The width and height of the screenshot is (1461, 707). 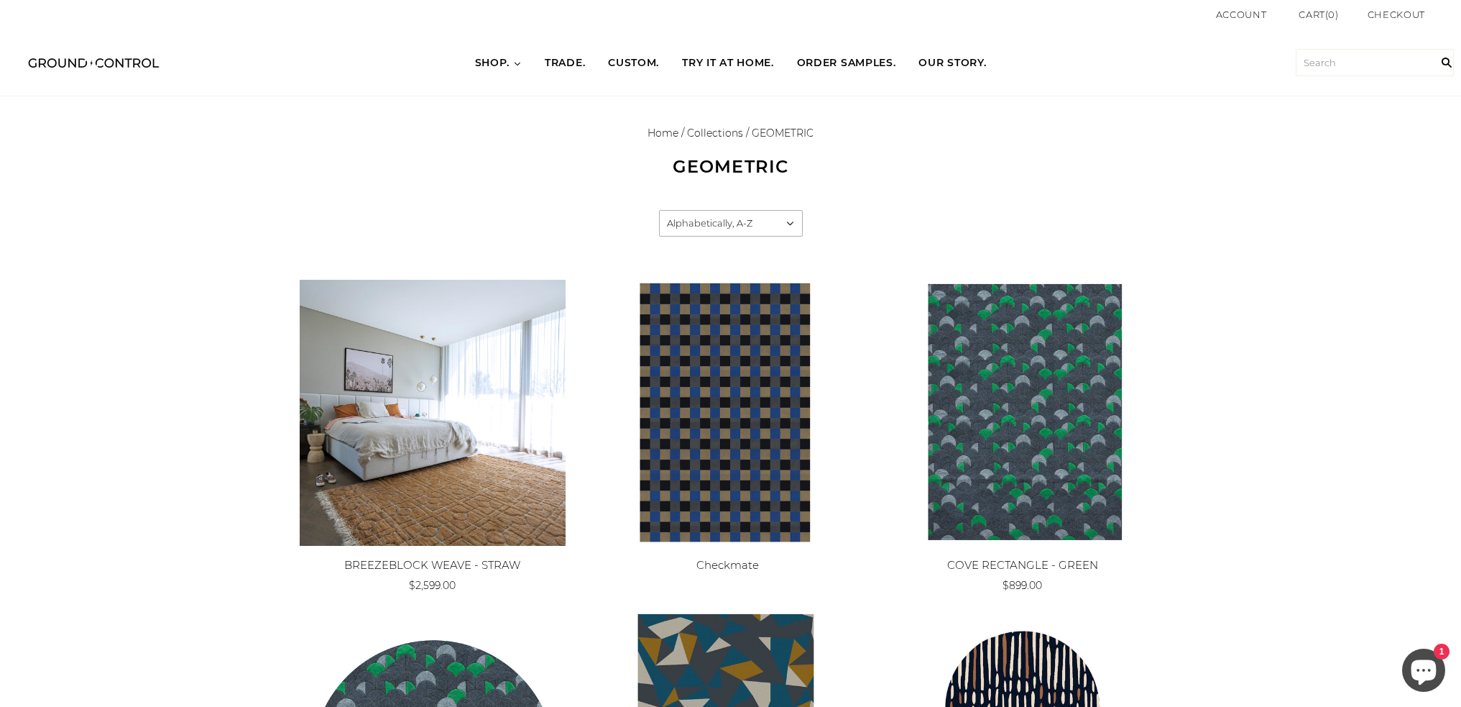 I want to click on a: Account, so click(x=1241, y=14).